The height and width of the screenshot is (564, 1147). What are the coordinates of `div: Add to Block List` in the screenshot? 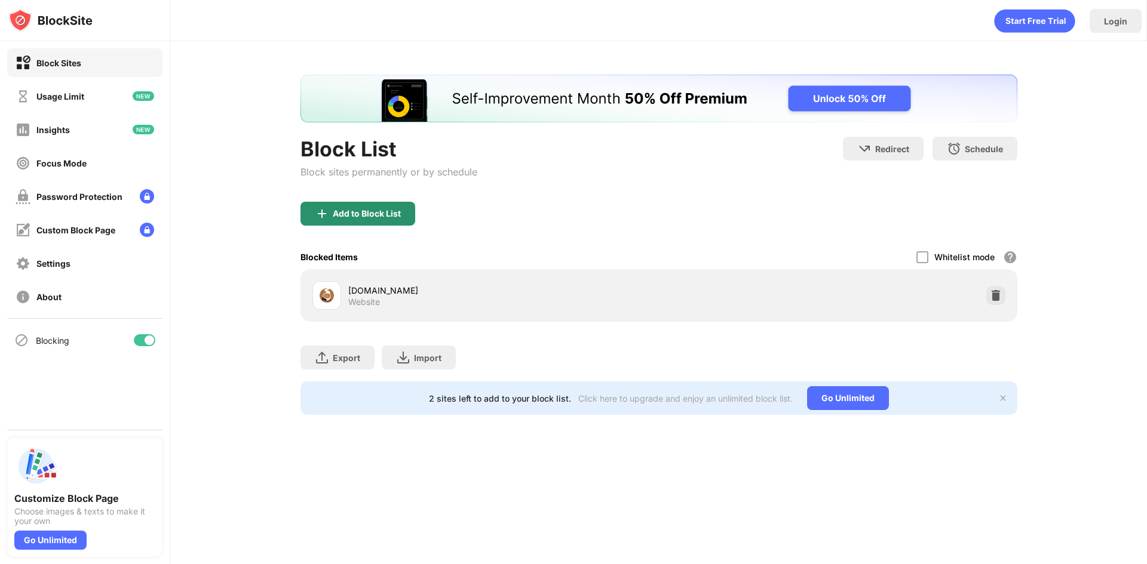 It's located at (367, 214).